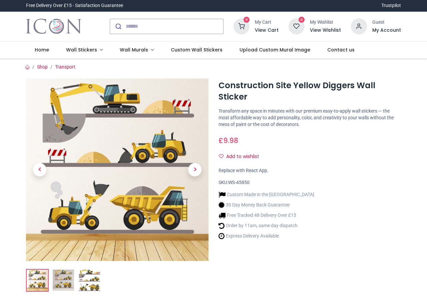 The height and width of the screenshot is (297, 427). I want to click on h1: Construction Site Yellow Diggers Wall Sticker, so click(310, 91).